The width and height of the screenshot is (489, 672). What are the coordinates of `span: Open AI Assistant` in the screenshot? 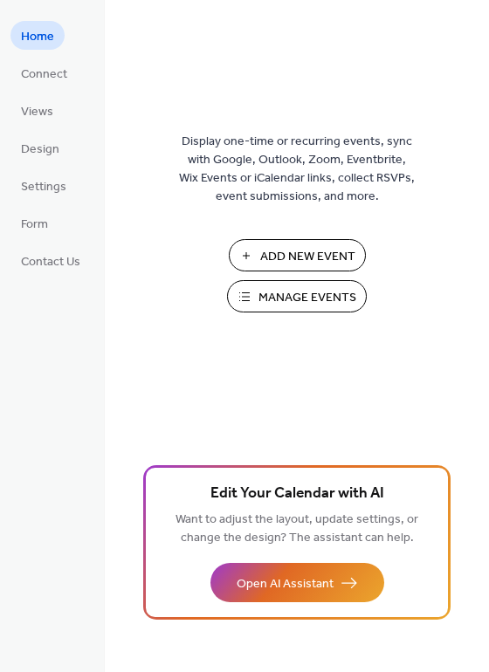 It's located at (285, 584).